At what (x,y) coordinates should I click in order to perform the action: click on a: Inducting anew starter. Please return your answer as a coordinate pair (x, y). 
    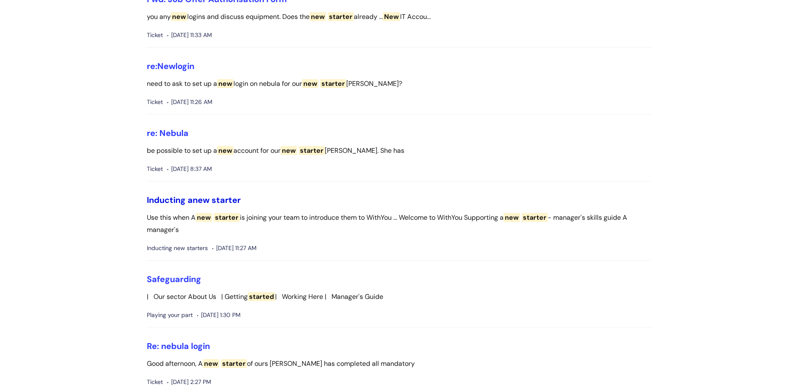
    Looking at the image, I should click on (194, 200).